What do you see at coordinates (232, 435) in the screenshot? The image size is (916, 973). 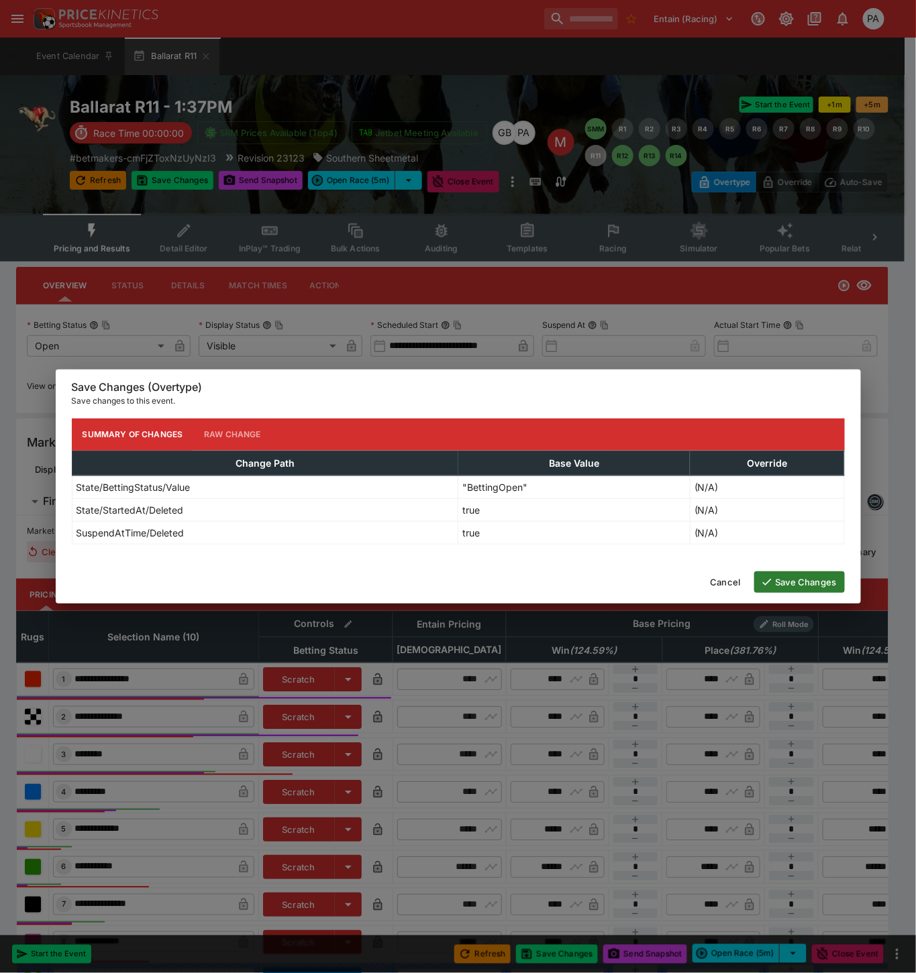 I see `button: Raw Change` at bounding box center [232, 435].